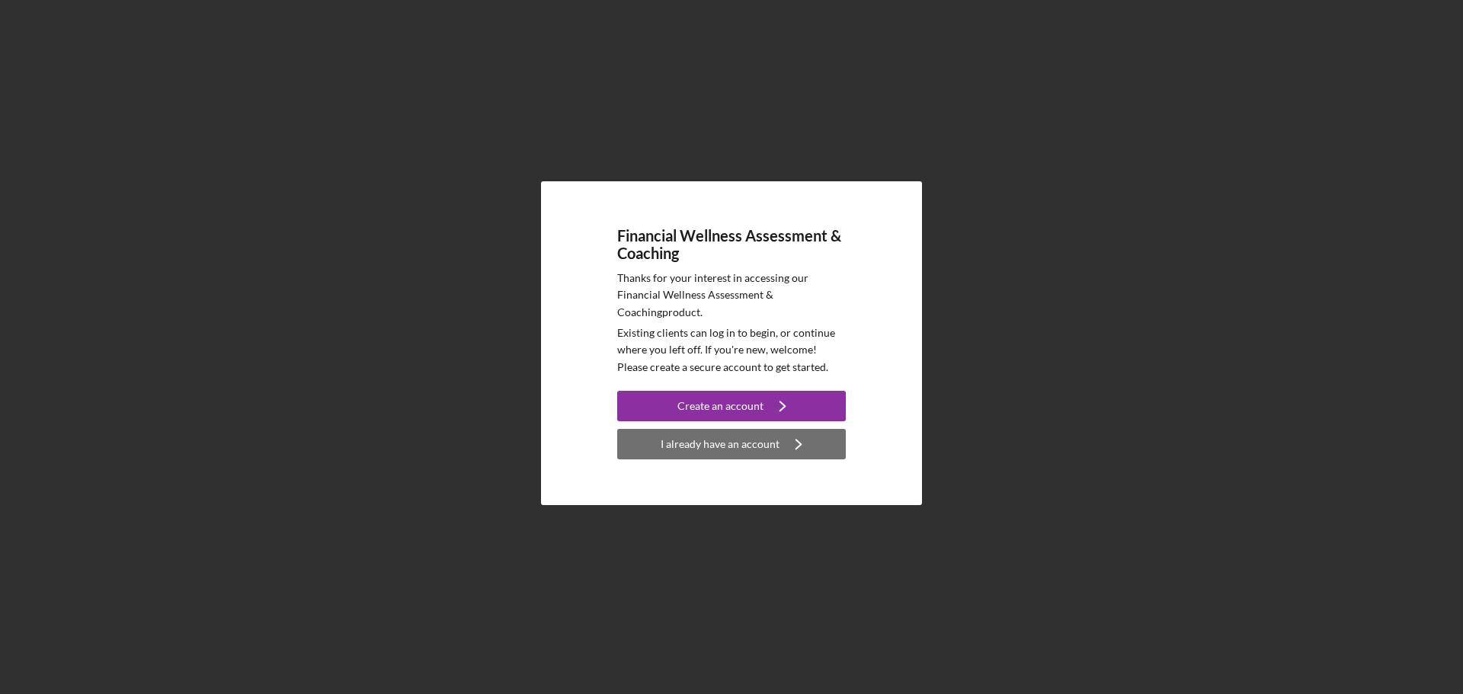 The height and width of the screenshot is (694, 1463). What do you see at coordinates (732, 444) in the screenshot?
I see `a: I already have an account` at bounding box center [732, 444].